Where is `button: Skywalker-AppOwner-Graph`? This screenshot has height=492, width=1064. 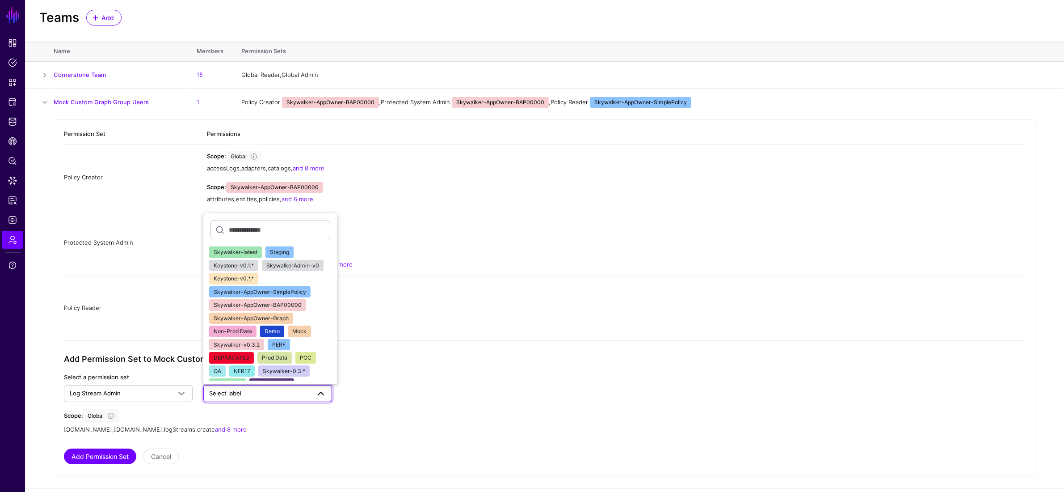 button: Skywalker-AppOwner-Graph is located at coordinates (251, 318).